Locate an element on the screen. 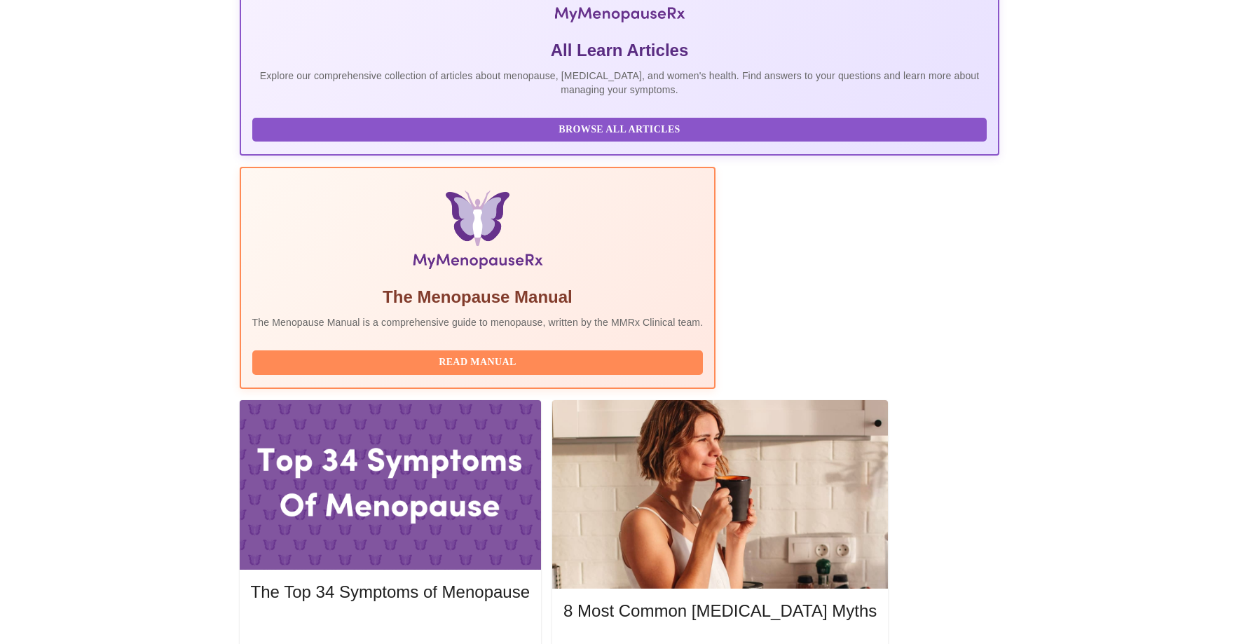 The image size is (1239, 644). img: Menopause Manual is located at coordinates (477, 233).